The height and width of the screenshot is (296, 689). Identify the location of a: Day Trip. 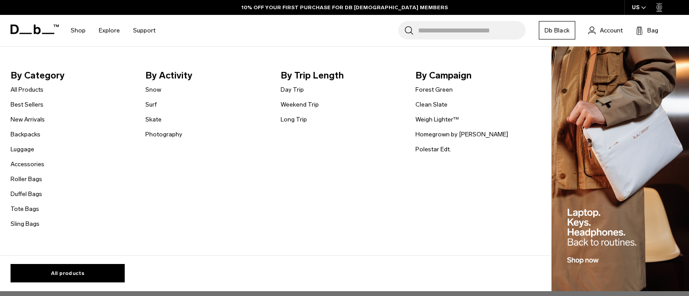
(292, 90).